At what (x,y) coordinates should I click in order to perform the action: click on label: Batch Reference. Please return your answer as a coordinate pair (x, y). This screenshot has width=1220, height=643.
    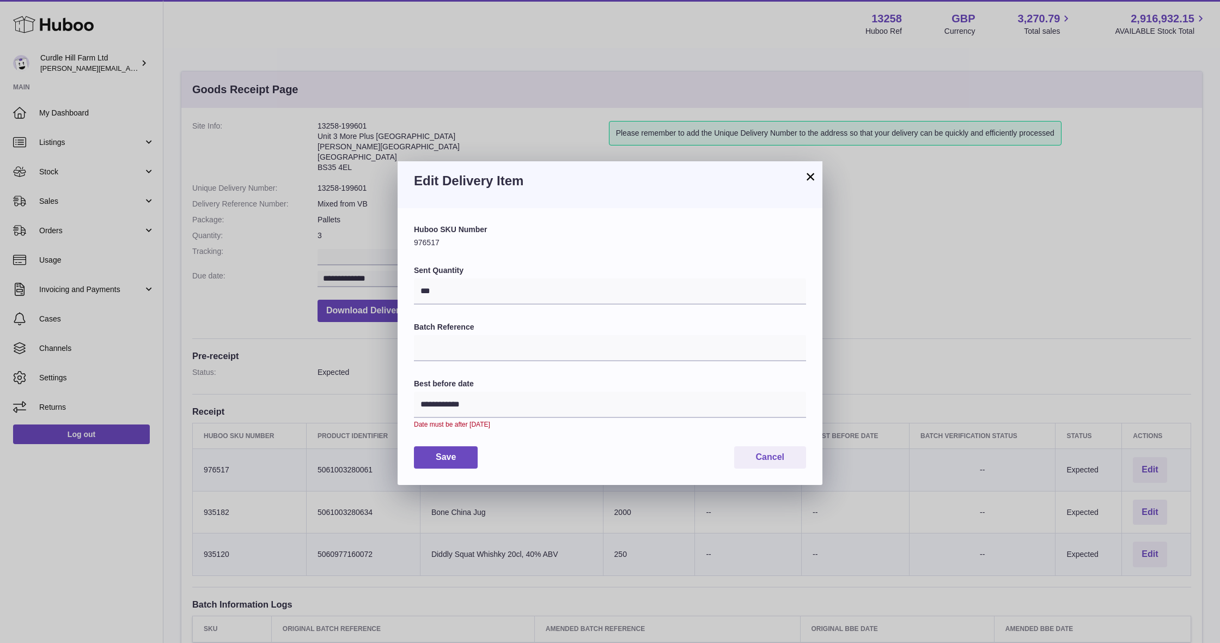
    Looking at the image, I should click on (610, 327).